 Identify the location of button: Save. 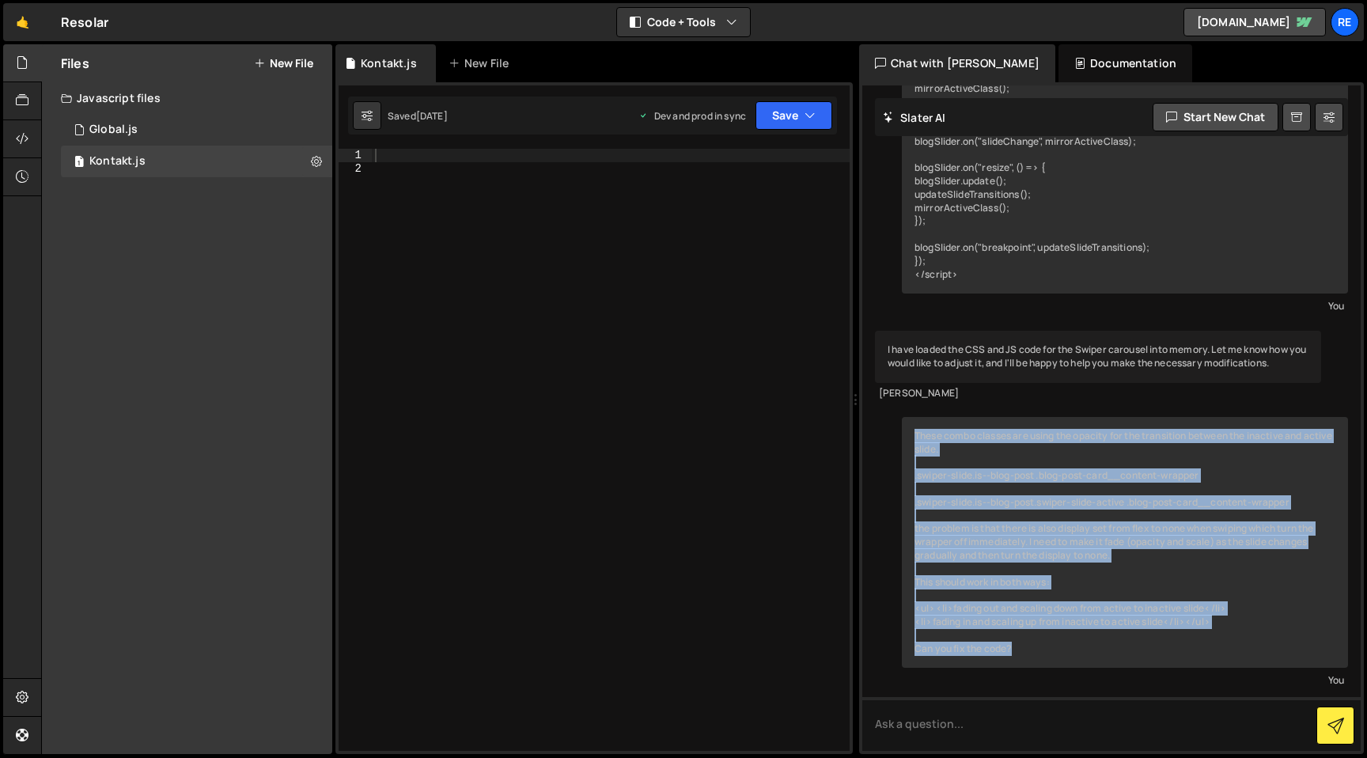
(793, 116).